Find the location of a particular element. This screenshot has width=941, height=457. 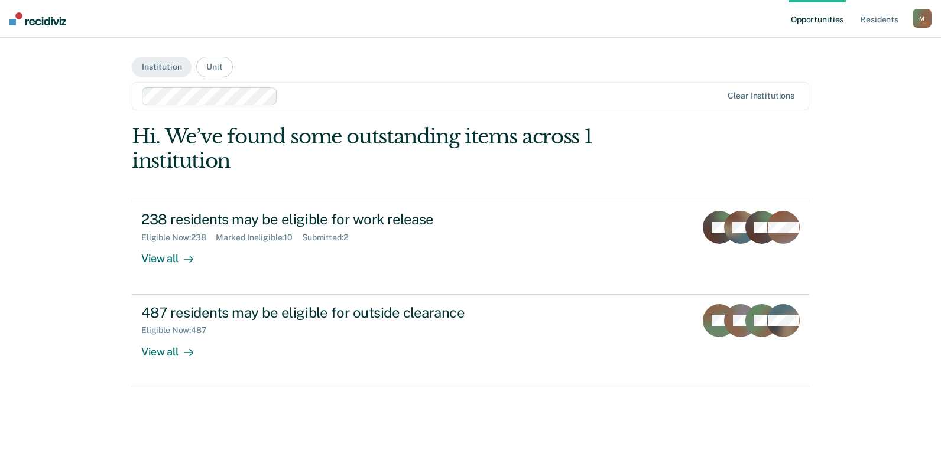

div: Eligible Now : 238 is located at coordinates (178, 238).